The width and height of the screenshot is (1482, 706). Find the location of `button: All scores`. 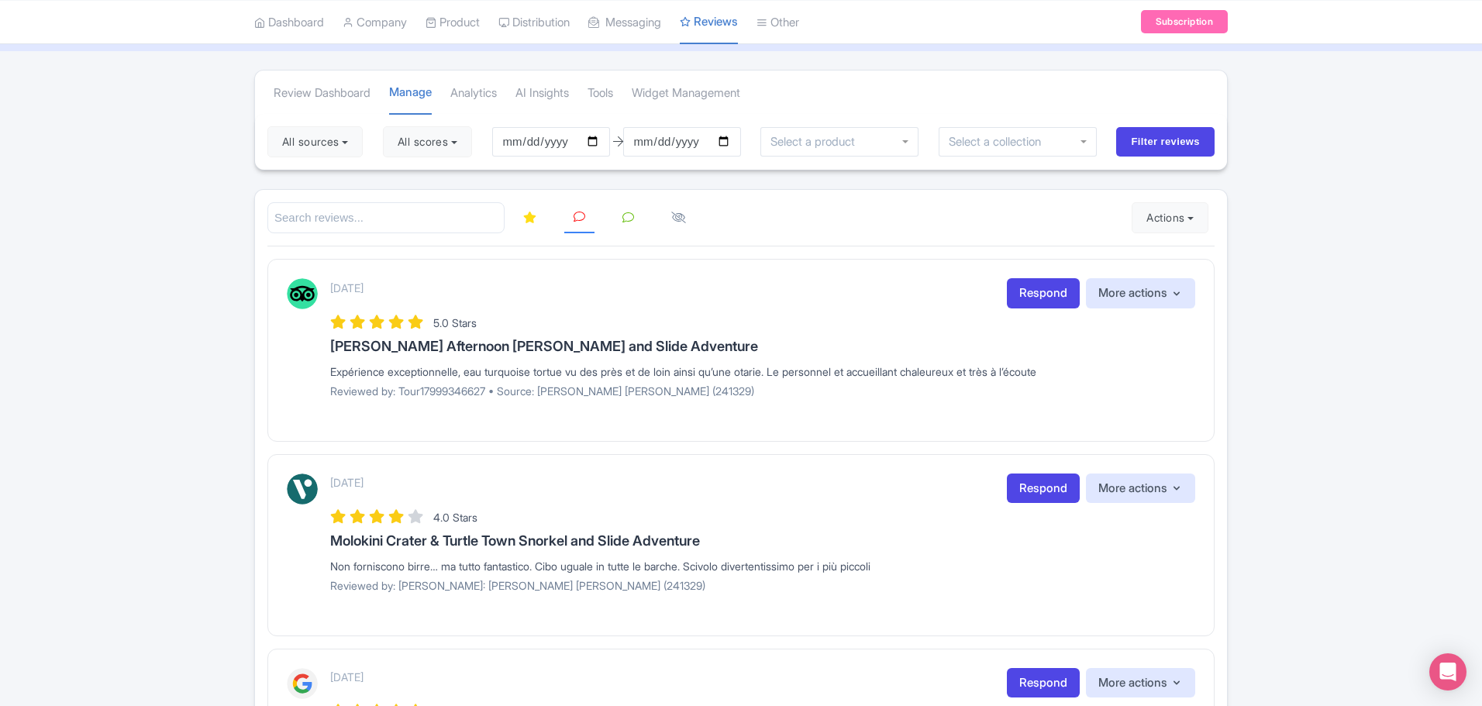

button: All scores is located at coordinates (427, 142).